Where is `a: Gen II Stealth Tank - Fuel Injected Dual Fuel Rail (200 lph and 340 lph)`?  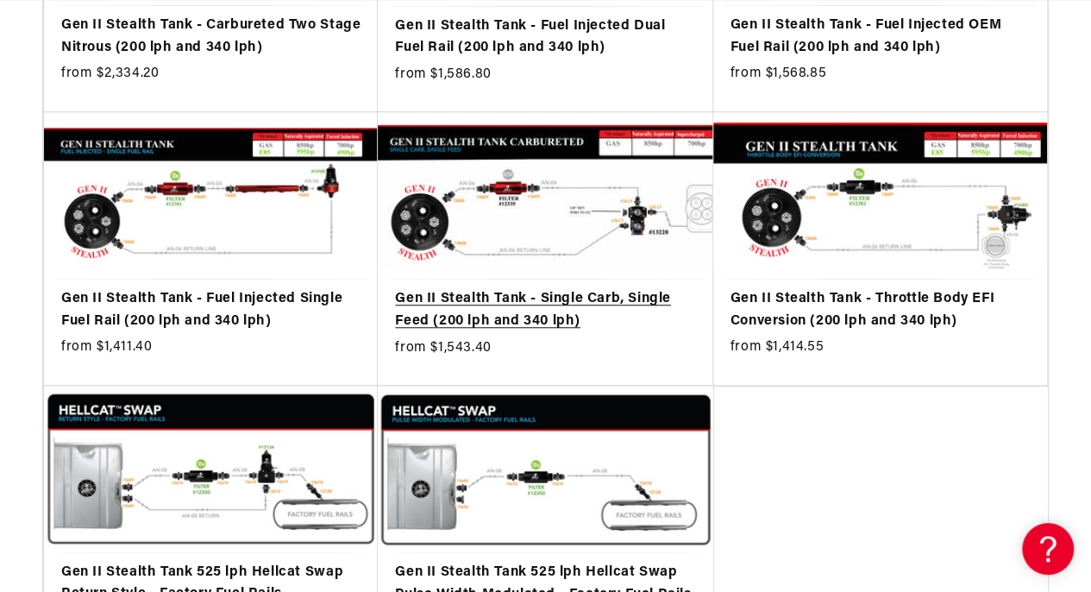 a: Gen II Stealth Tank - Fuel Injected Dual Fuel Rail (200 lph and 340 lph) is located at coordinates (545, 37).